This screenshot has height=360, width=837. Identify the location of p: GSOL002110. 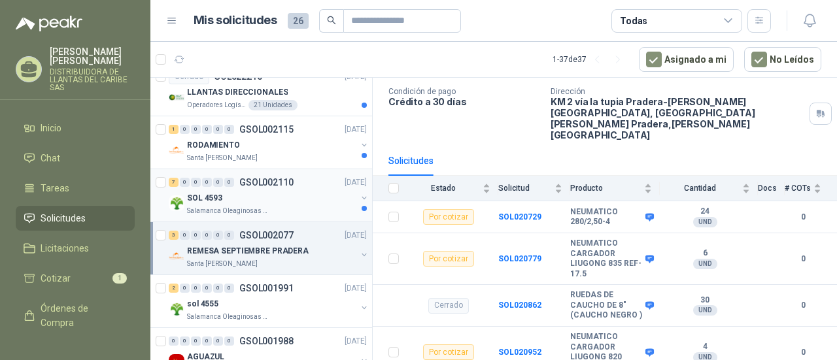
(266, 182).